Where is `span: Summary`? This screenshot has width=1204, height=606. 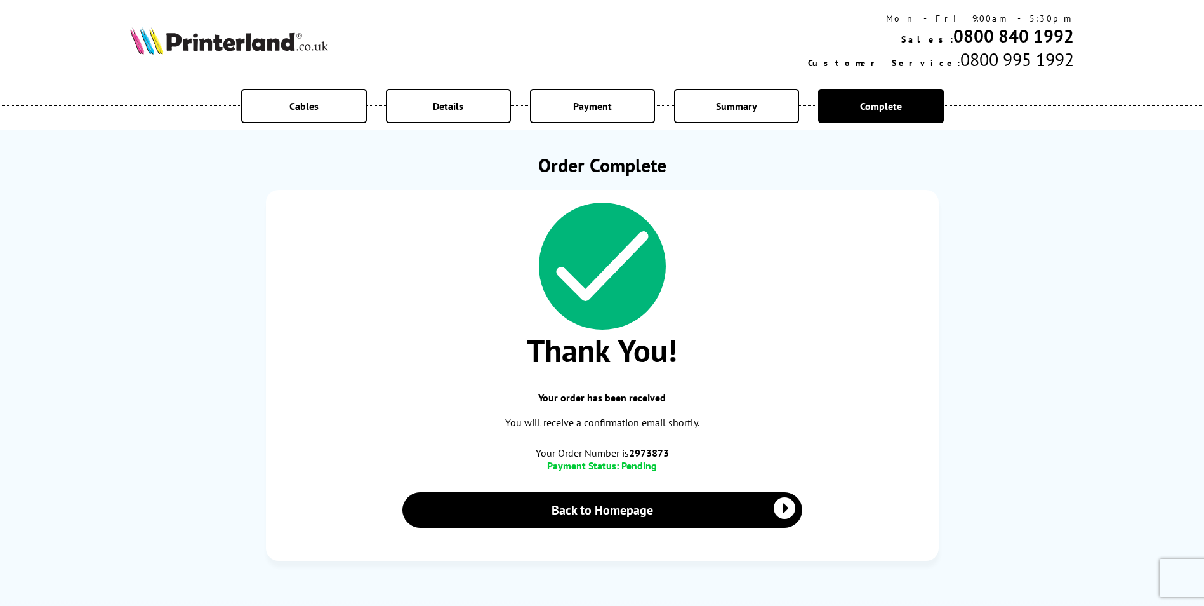
span: Summary is located at coordinates (736, 106).